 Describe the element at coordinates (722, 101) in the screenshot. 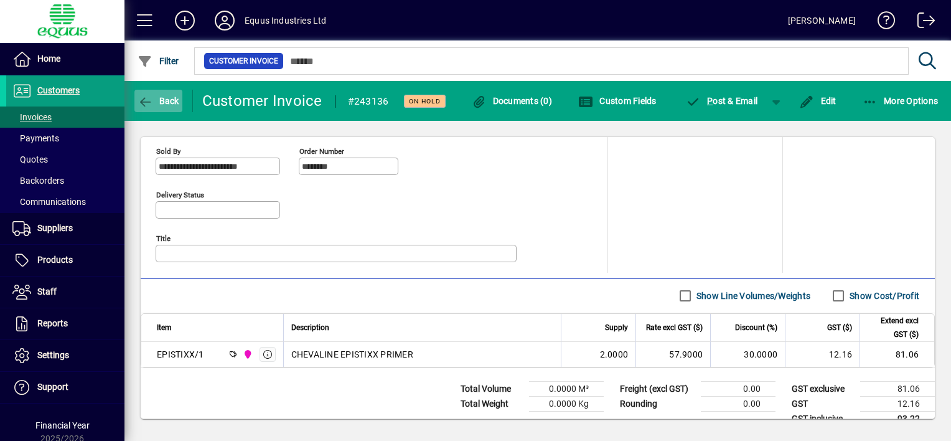

I see `button: Post & Email` at that location.